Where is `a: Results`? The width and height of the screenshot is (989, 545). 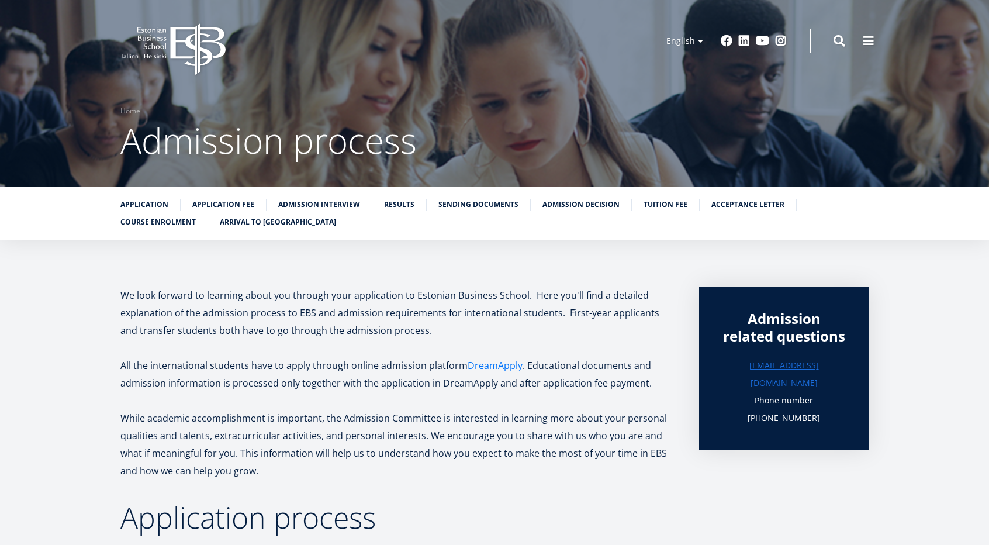 a: Results is located at coordinates (399, 205).